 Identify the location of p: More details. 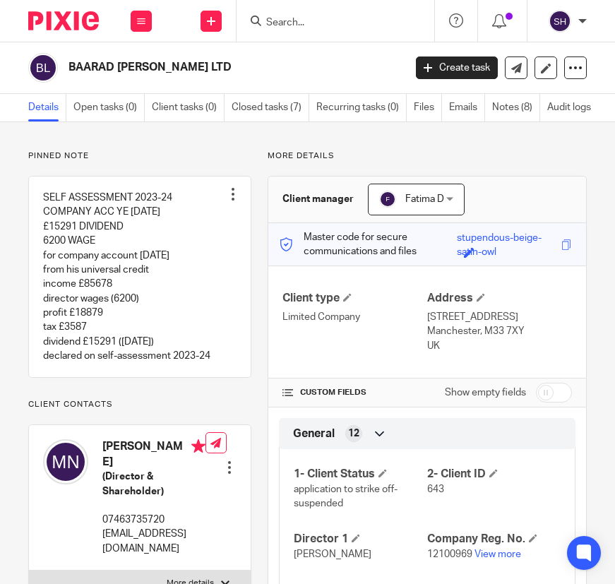
(427, 156).